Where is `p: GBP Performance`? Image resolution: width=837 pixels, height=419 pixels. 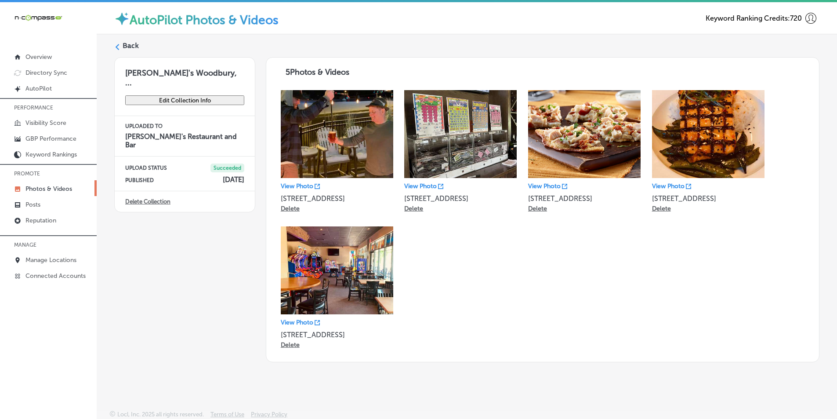 p: GBP Performance is located at coordinates (51, 138).